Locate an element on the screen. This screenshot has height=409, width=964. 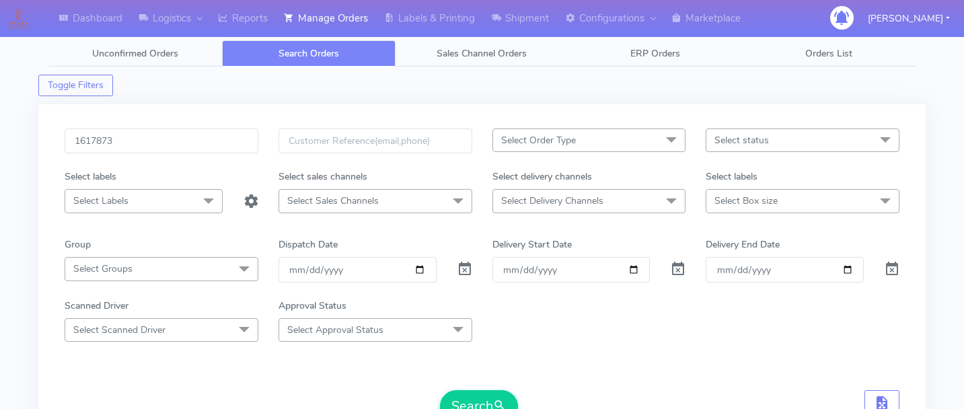
ul: Tabs is located at coordinates (482, 53).